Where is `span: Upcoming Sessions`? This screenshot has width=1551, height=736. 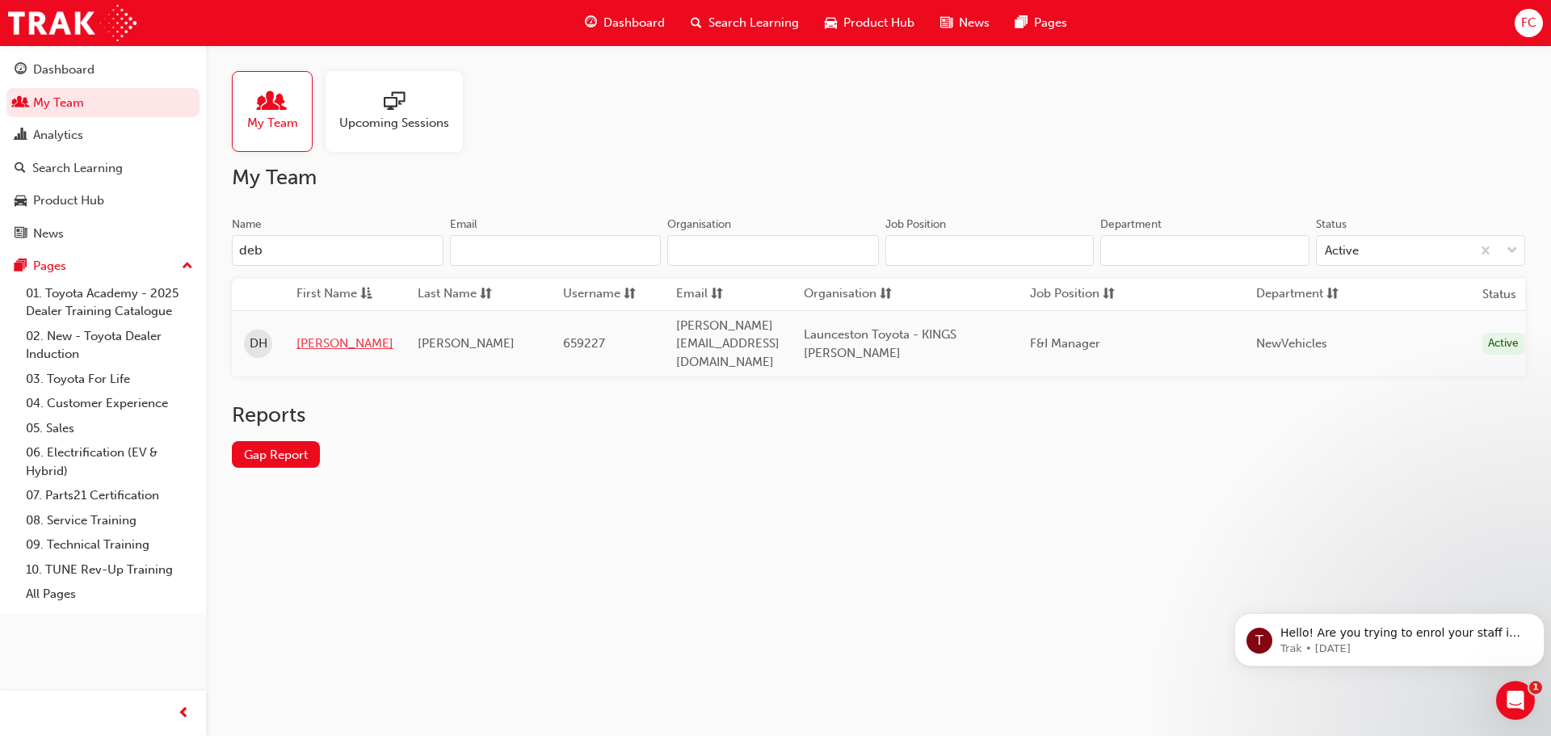 span: Upcoming Sessions is located at coordinates (394, 123).